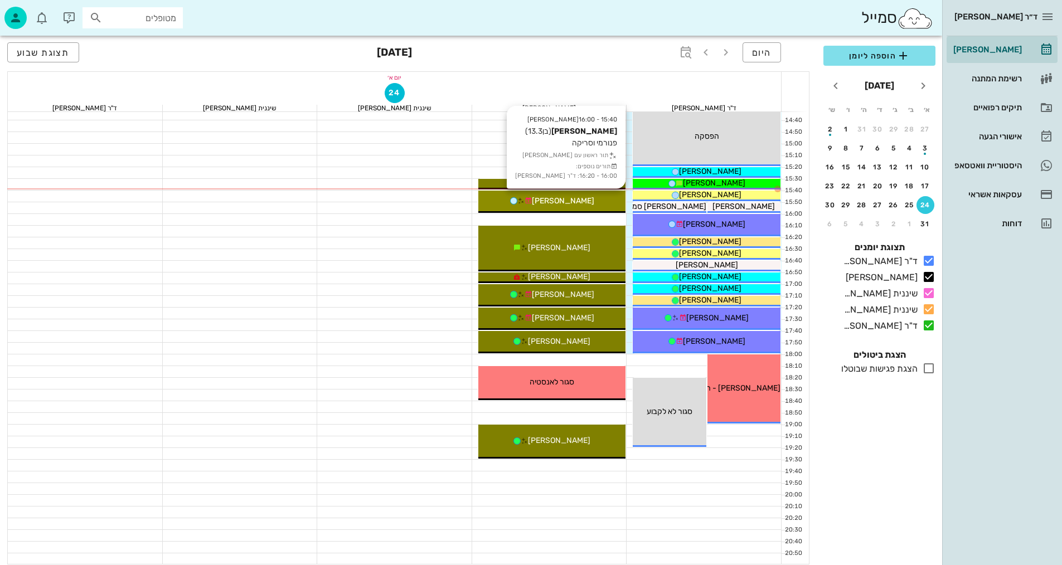  What do you see at coordinates (793, 437) in the screenshot?
I see `div: 19:10` at bounding box center [793, 437].